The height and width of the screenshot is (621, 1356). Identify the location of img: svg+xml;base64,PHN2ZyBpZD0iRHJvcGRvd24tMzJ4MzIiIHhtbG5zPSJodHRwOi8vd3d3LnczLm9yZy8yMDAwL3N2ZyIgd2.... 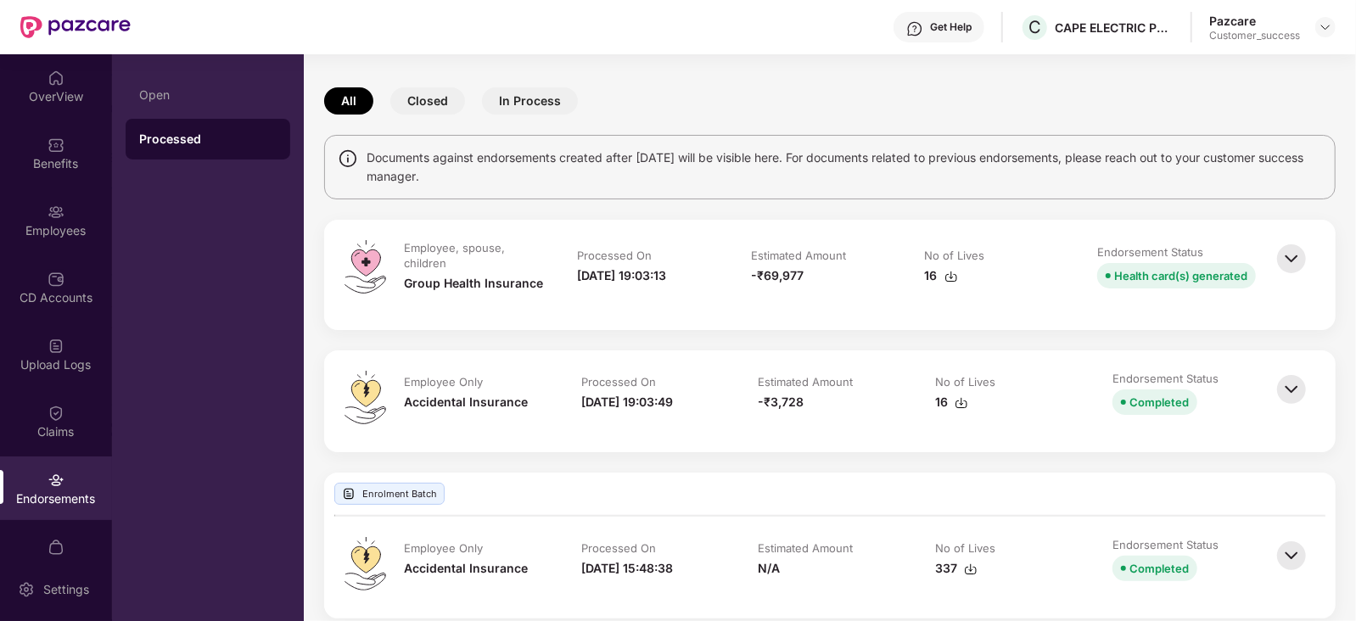
(1325, 27).